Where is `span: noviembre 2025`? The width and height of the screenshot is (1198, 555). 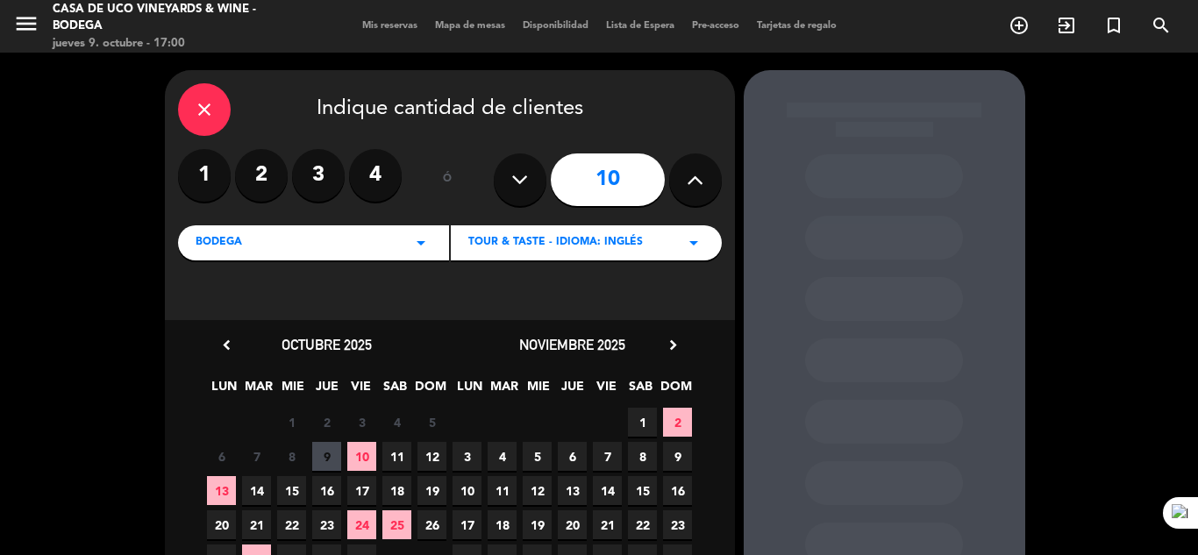
span: noviembre 2025 is located at coordinates (572, 345).